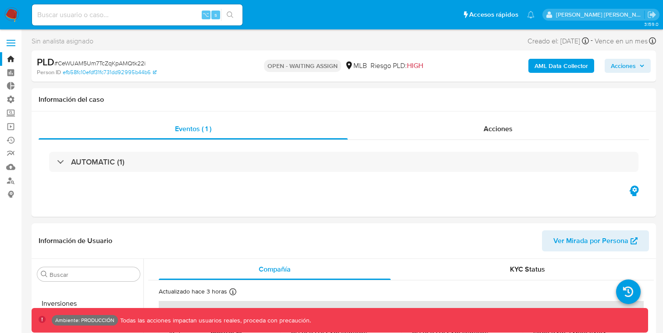 This screenshot has width=663, height=333. Describe the element at coordinates (89, 304) in the screenshot. I see `button: Inversiones` at that location.